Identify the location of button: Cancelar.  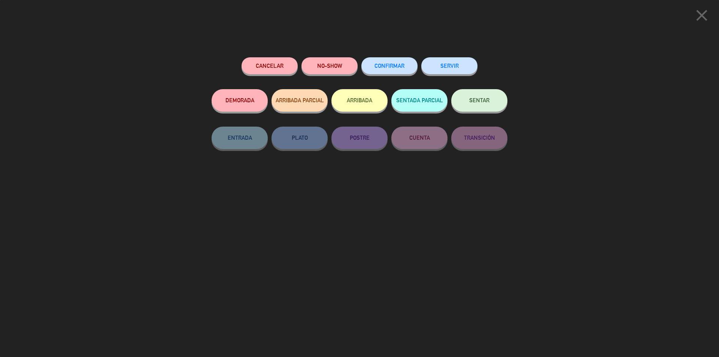
(270, 66).